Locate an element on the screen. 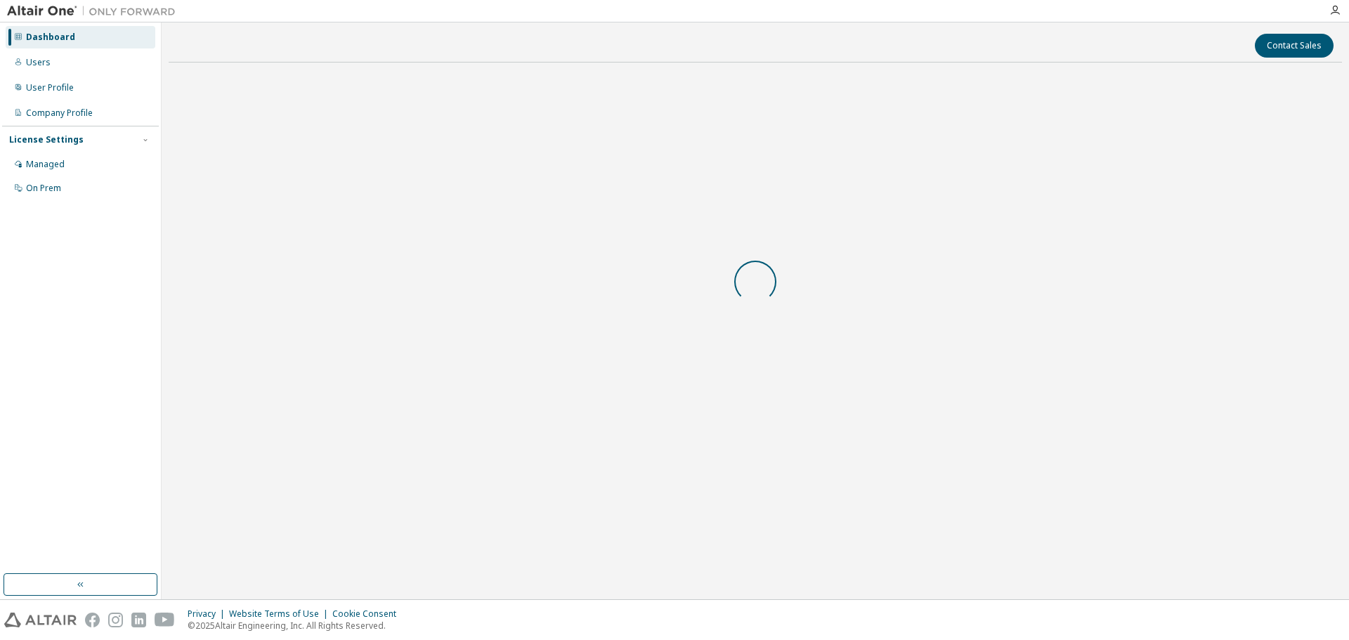 The width and height of the screenshot is (1349, 640). div: License Settings is located at coordinates (46, 140).